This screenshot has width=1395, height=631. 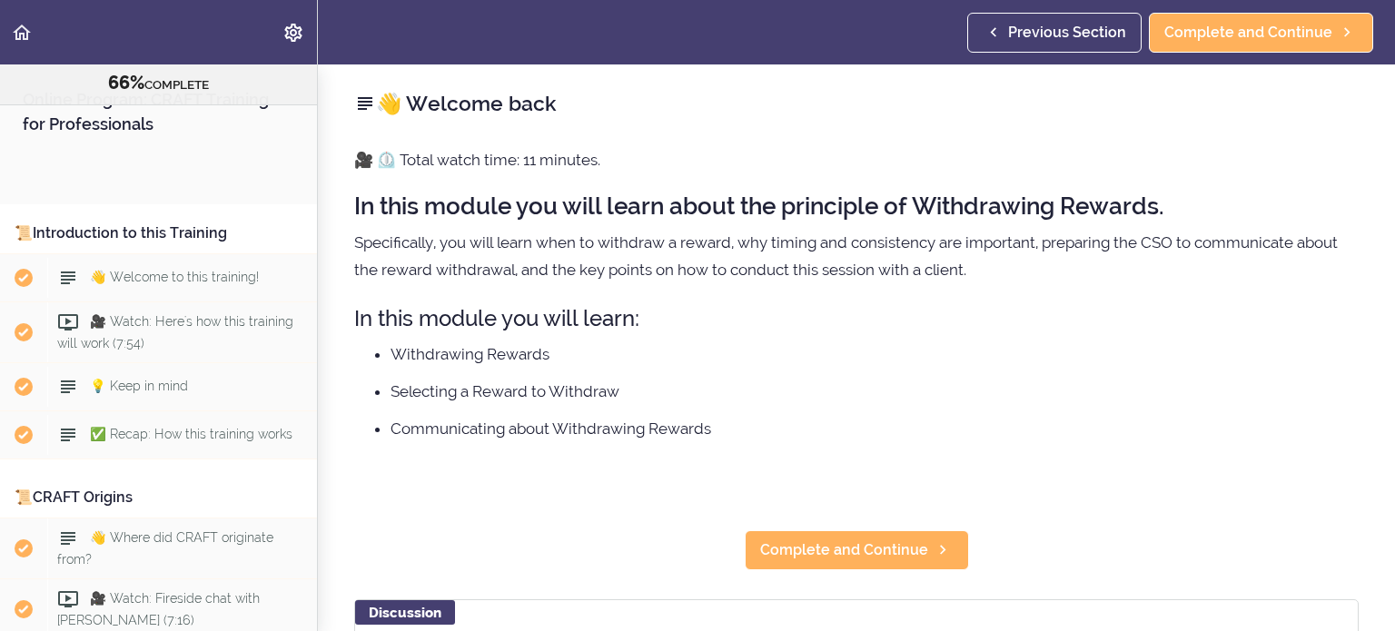 What do you see at coordinates (857, 318) in the screenshot?
I see `h3: In this module you will learn:` at bounding box center [857, 318].